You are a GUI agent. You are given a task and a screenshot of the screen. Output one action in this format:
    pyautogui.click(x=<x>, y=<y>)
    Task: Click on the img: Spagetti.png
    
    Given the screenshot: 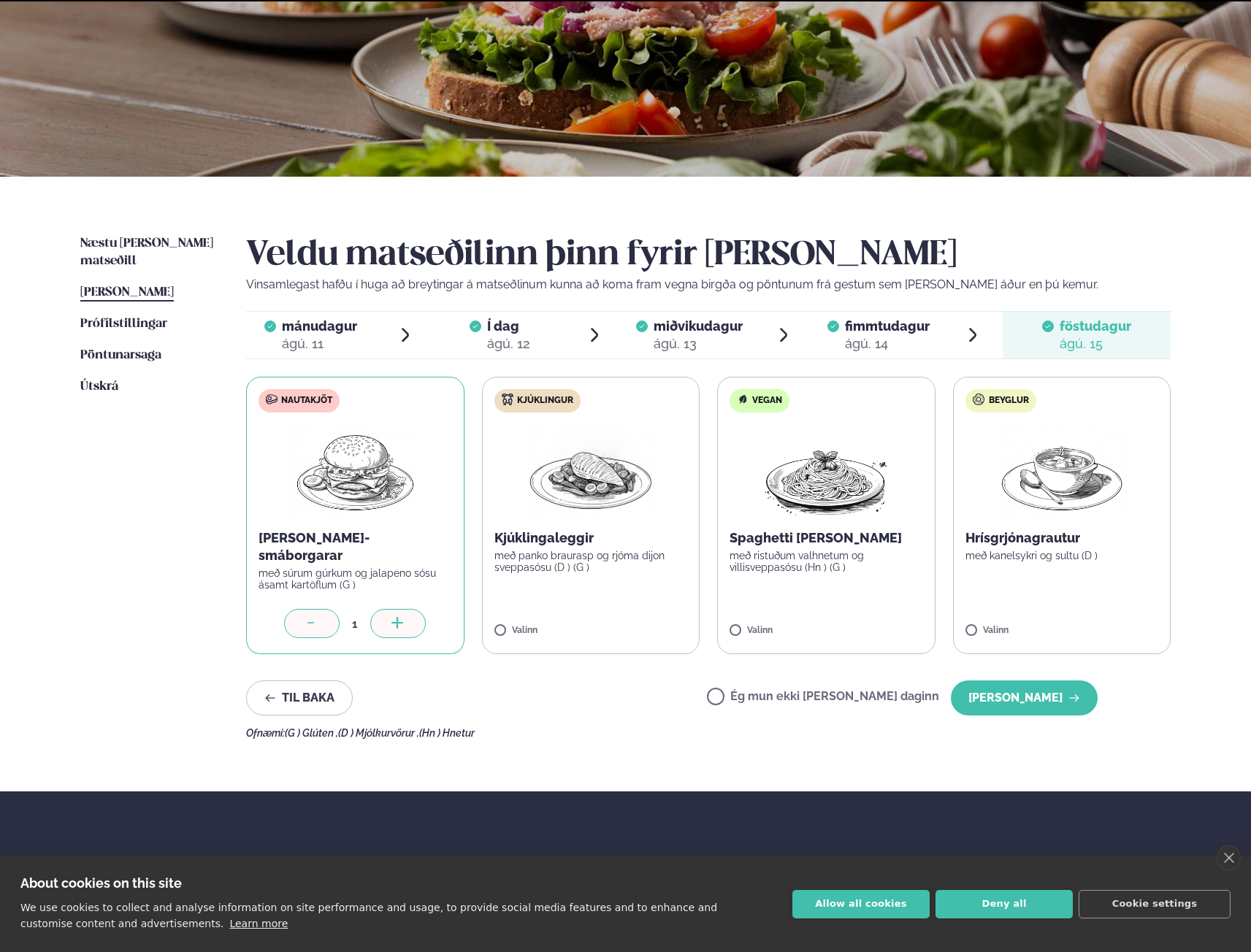 What is the action you would take?
    pyautogui.click(x=826, y=471)
    